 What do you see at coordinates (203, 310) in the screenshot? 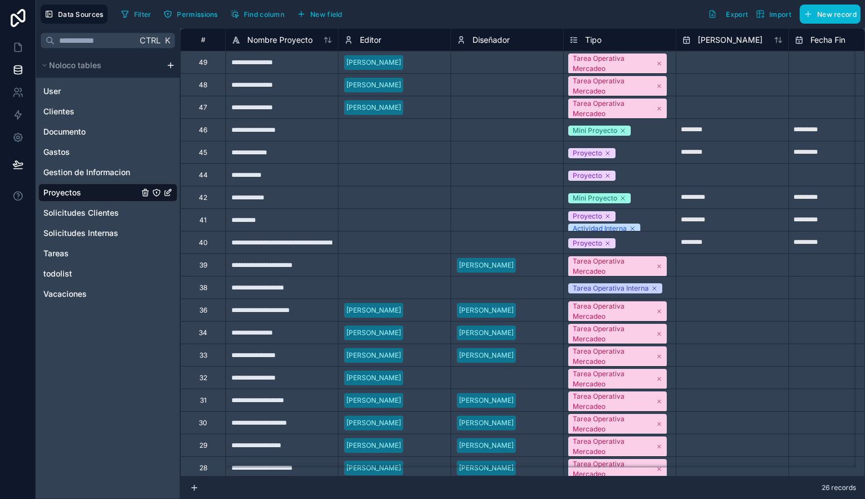
I see `div: 36` at bounding box center [203, 310].